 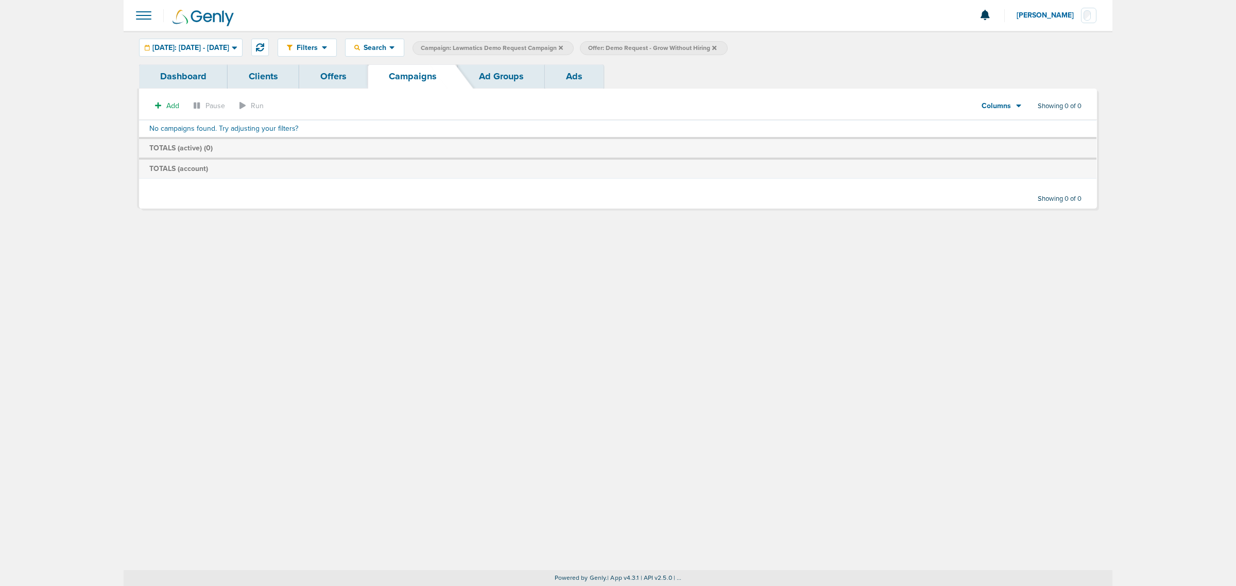 I want to click on span: | App v4.3.1, so click(x=623, y=578).